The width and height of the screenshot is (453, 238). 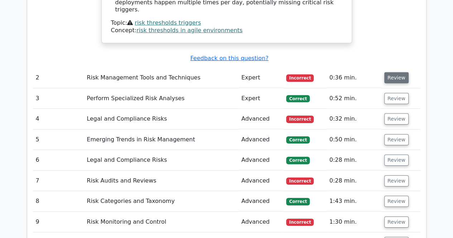 I want to click on td: 9, so click(x=58, y=222).